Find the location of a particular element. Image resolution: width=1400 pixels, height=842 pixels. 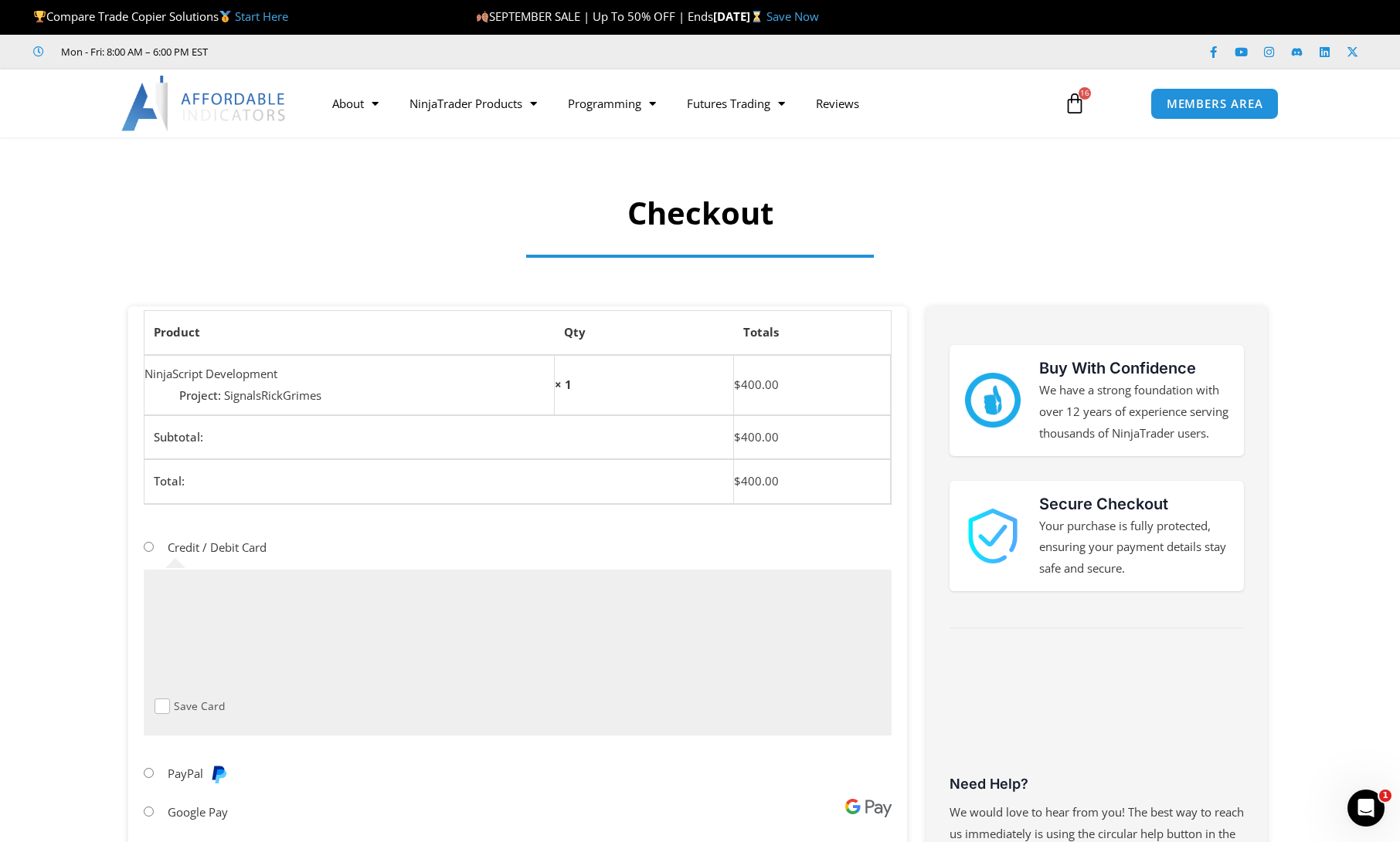

img: mark thumbs good 43913 | Affordable Indicators – NinjaTrader is located at coordinates (992, 400).